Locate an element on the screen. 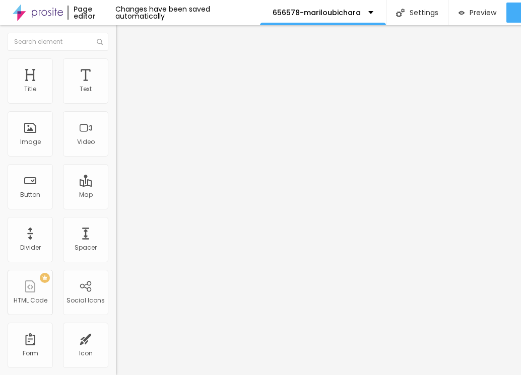  div: Spacer is located at coordinates (86, 248).